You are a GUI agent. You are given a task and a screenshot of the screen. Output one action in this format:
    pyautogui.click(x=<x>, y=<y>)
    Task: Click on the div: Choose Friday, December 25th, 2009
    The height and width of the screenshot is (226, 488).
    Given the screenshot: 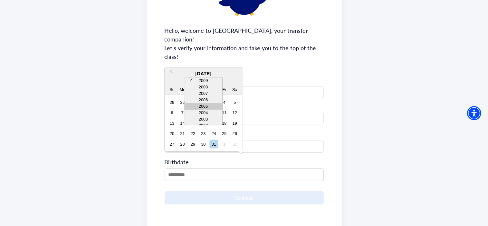 What is the action you would take?
    pyautogui.click(x=224, y=134)
    